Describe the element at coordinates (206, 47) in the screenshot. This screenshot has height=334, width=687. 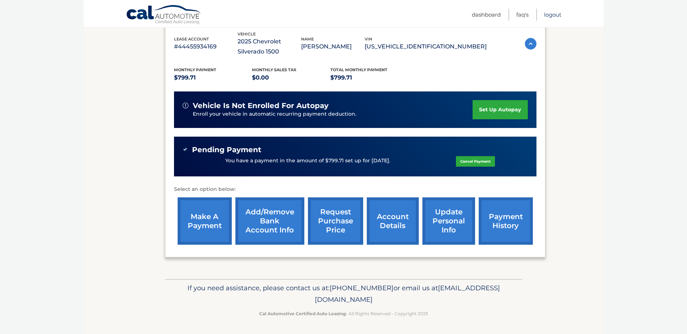
I see `p: #44455934169` at that location.